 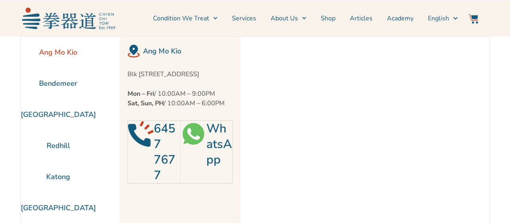 I want to click on nav: Menu, so click(x=288, y=18).